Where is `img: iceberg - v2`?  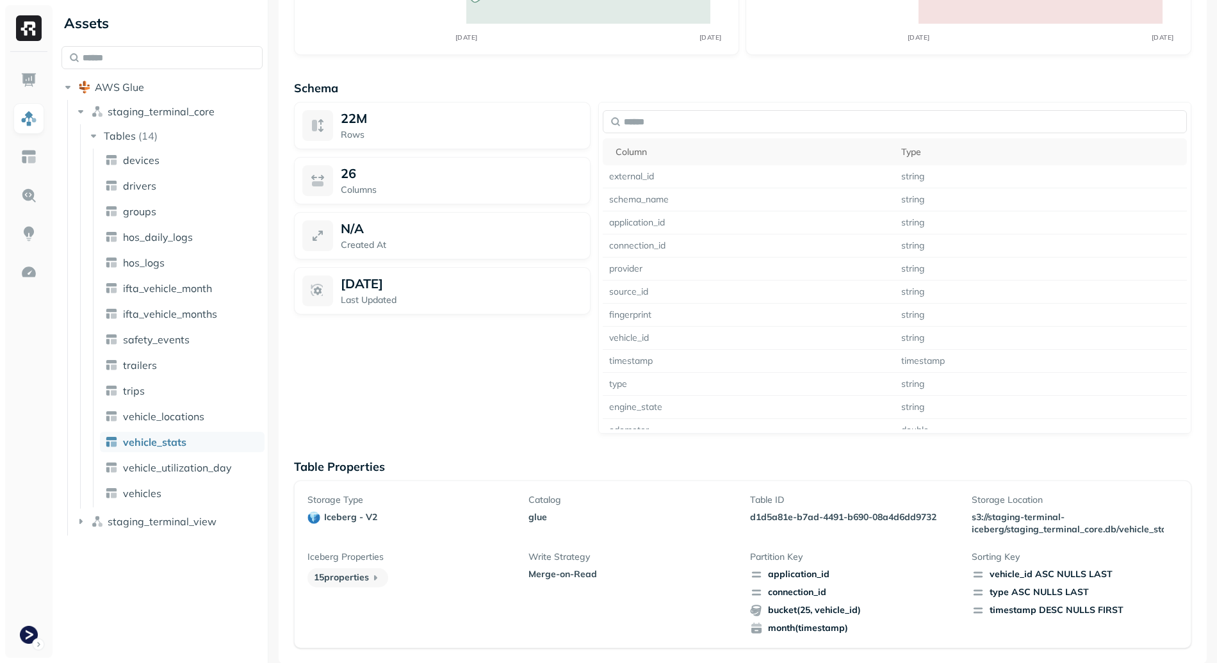
img: iceberg - v2 is located at coordinates (314, 518).